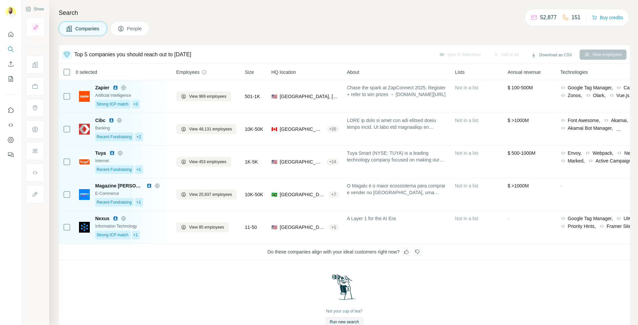 This screenshot has height=325, width=638. What do you see at coordinates (204, 97) in the screenshot?
I see `button: View 969 employees` at bounding box center [204, 97].